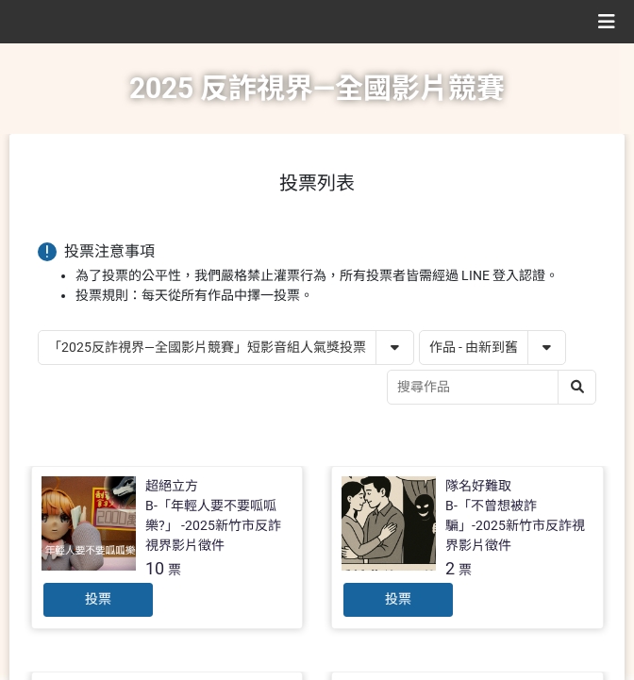 The width and height of the screenshot is (634, 680). What do you see at coordinates (317, 183) in the screenshot?
I see `h1: 投票列表` at bounding box center [317, 183].